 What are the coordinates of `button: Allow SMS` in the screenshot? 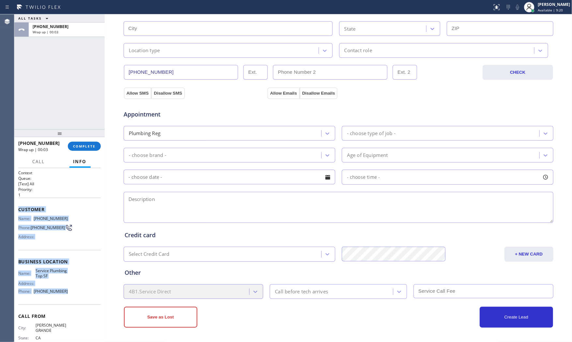 It's located at (138, 93).